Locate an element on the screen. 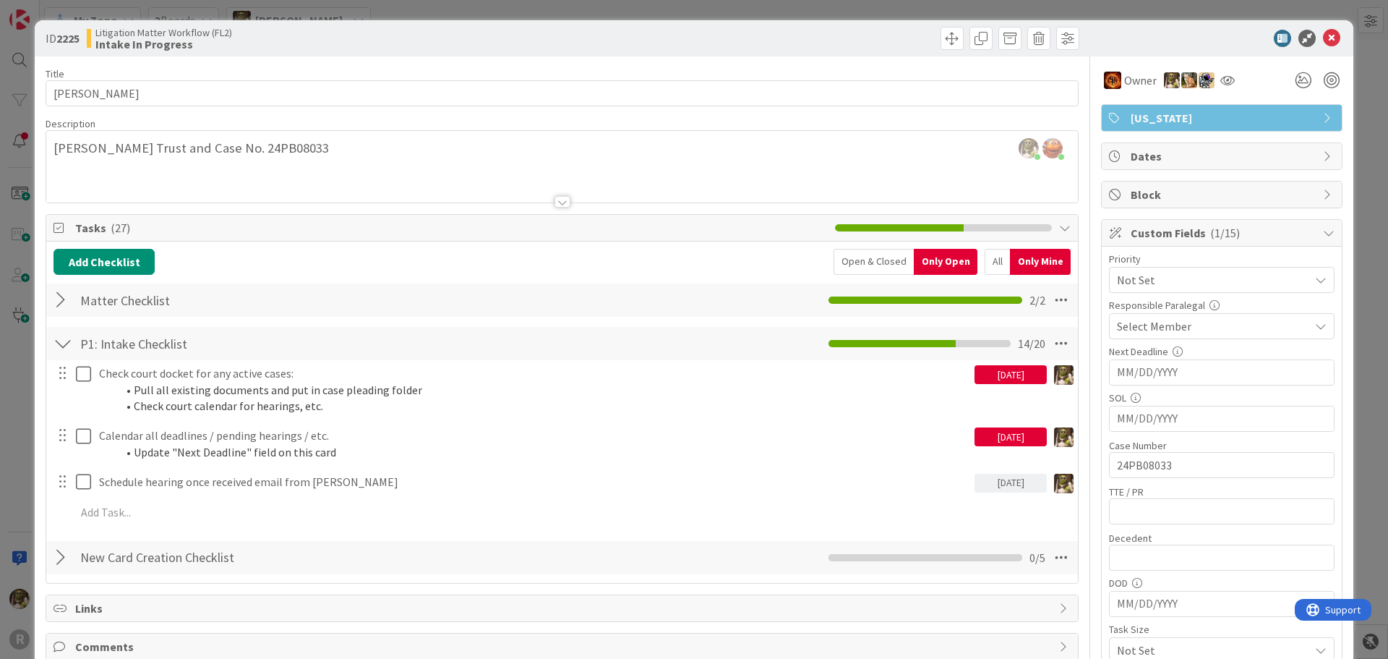 The image size is (1388, 659). img: TM is located at coordinates (1207, 80).